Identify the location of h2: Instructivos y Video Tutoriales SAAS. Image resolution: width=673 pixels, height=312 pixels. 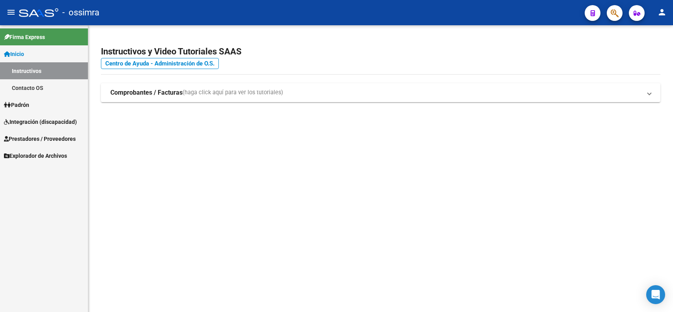
(380, 52).